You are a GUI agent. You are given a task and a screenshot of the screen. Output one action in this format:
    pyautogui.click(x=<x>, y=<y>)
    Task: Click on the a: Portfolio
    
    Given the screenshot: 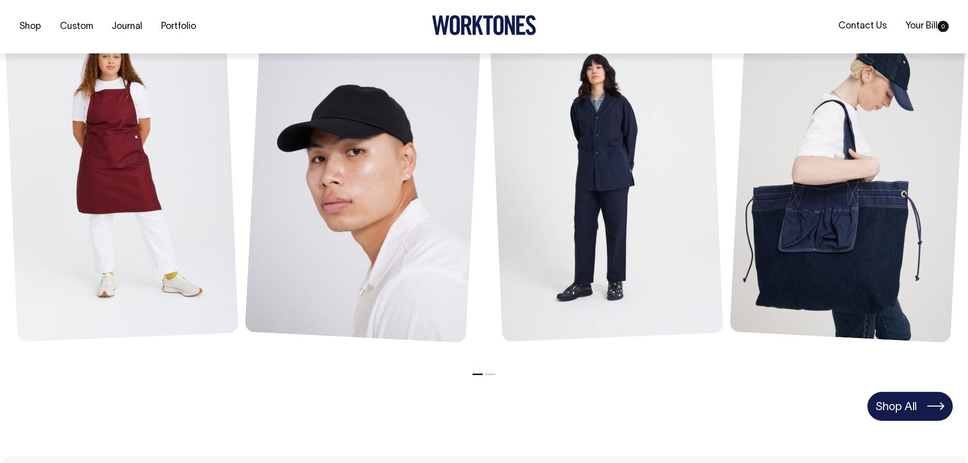 What is the action you would take?
    pyautogui.click(x=178, y=26)
    